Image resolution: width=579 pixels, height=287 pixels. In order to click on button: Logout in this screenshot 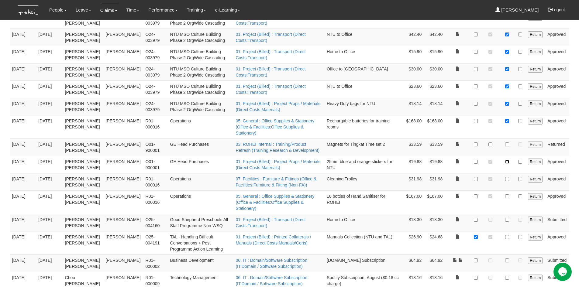, I will do `click(556, 10)`.